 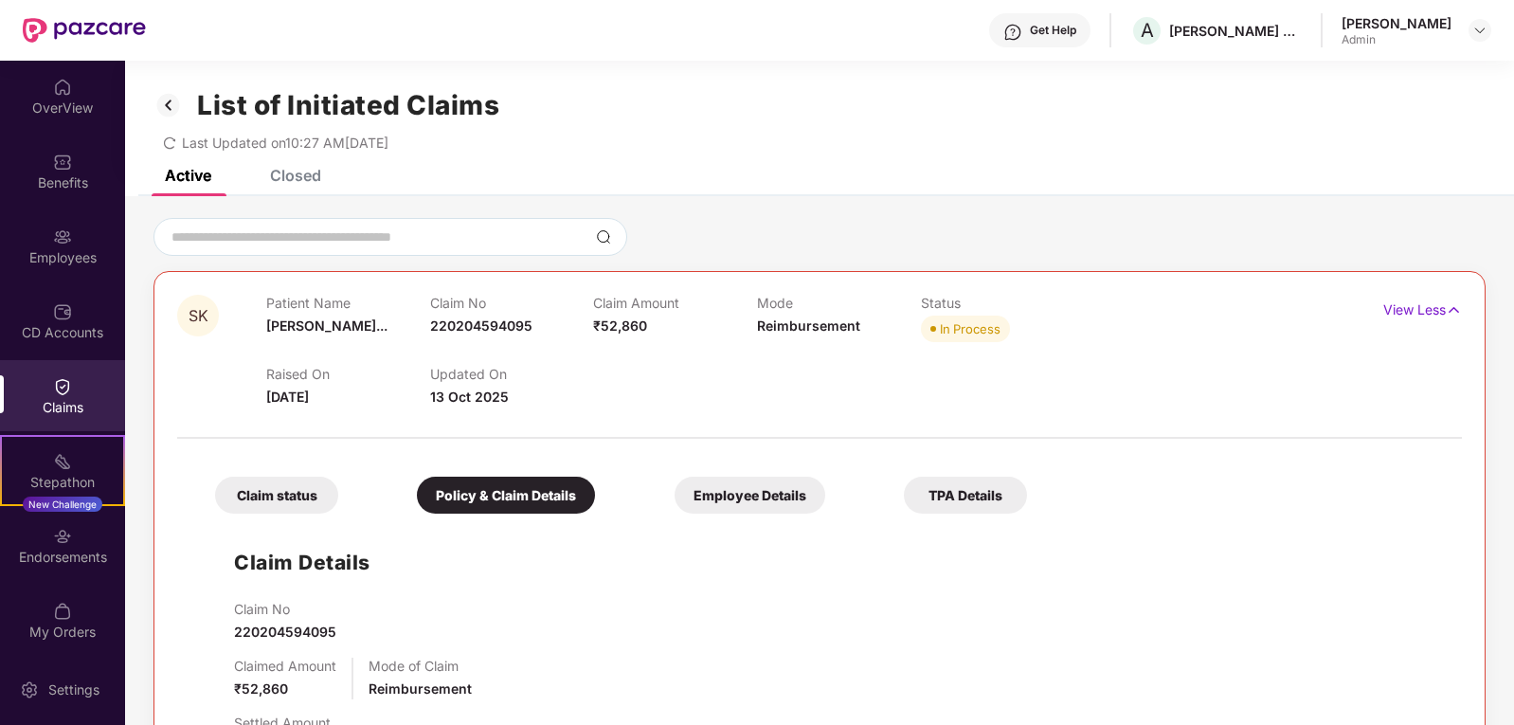 I want to click on h1: List of Initiated Claims, so click(x=348, y=105).